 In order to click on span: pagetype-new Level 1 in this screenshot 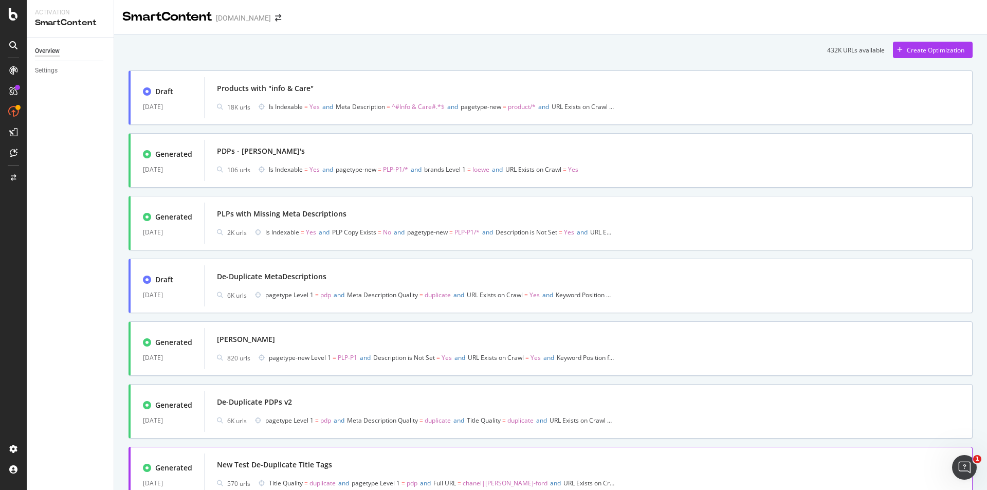, I will do `click(300, 357)`.